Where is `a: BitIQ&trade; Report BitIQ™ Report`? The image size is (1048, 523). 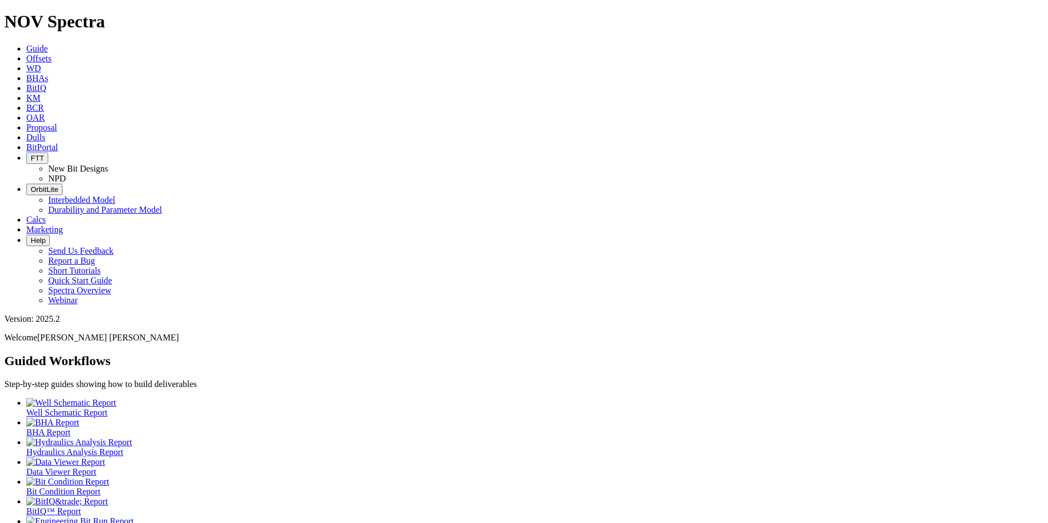
a: BitIQ&trade; Report BitIQ™ Report is located at coordinates (535, 506).